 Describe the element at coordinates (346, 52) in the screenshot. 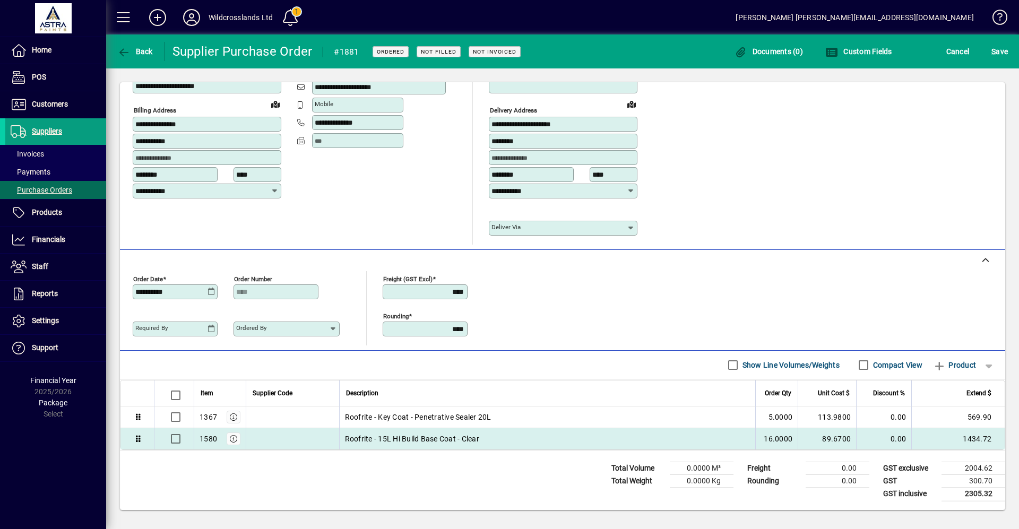

I see `div: #1881` at that location.